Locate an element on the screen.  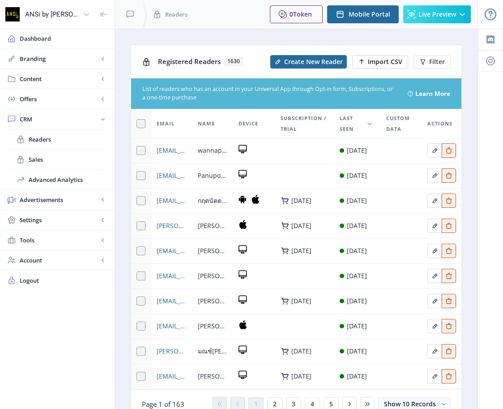
a: Readers is located at coordinates (57, 139).